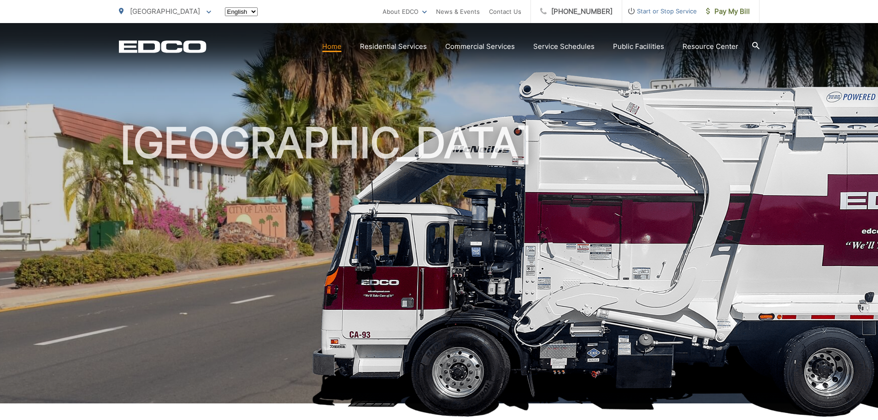  Describe the element at coordinates (393, 47) in the screenshot. I see `a: Residential Services` at that location.